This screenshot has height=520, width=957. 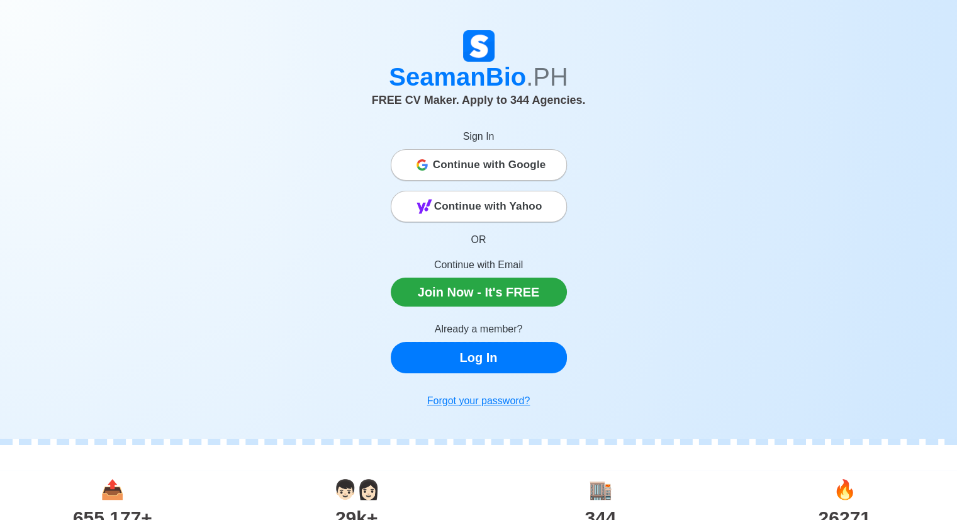 I want to click on p: Sign In, so click(x=479, y=137).